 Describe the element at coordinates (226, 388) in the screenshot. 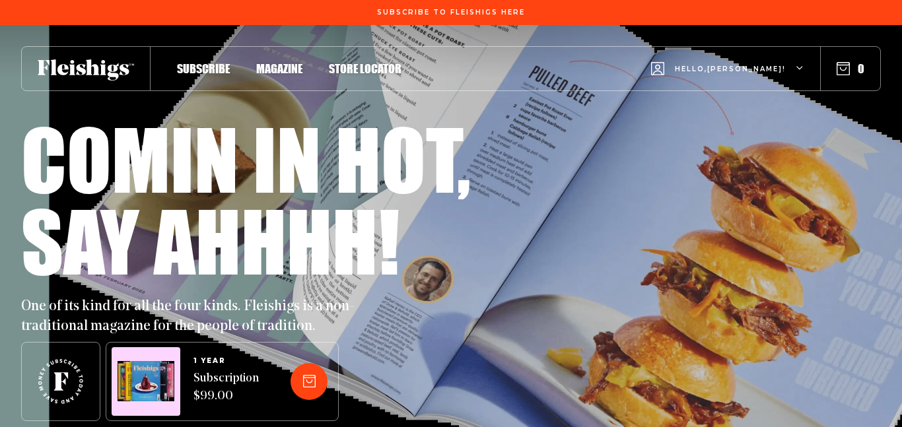

I see `span: Subscription $99.00` at that location.